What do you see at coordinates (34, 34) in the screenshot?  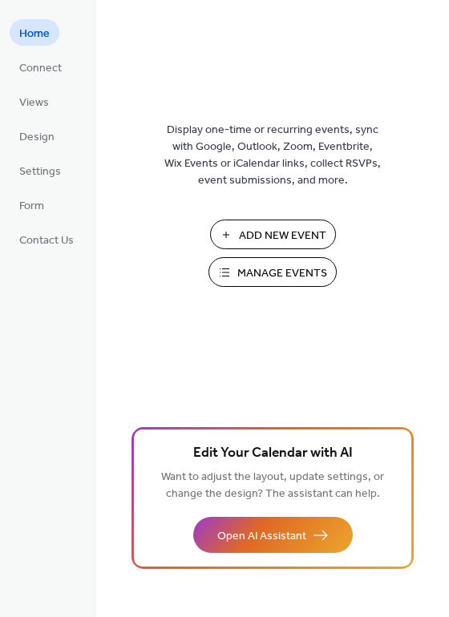 I see `span: Home` at bounding box center [34, 34].